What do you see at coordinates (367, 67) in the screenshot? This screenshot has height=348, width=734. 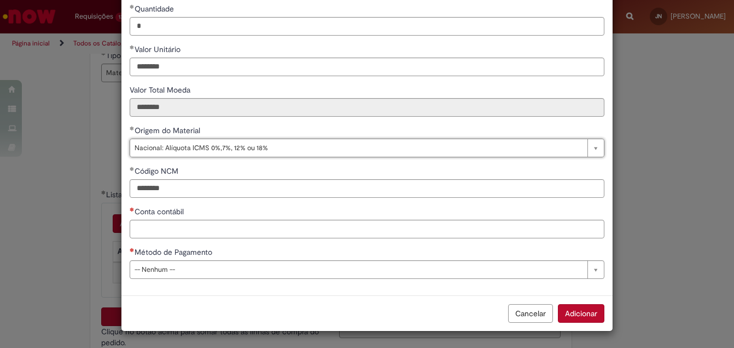 I see `input: Valor Unitário` at bounding box center [367, 67].